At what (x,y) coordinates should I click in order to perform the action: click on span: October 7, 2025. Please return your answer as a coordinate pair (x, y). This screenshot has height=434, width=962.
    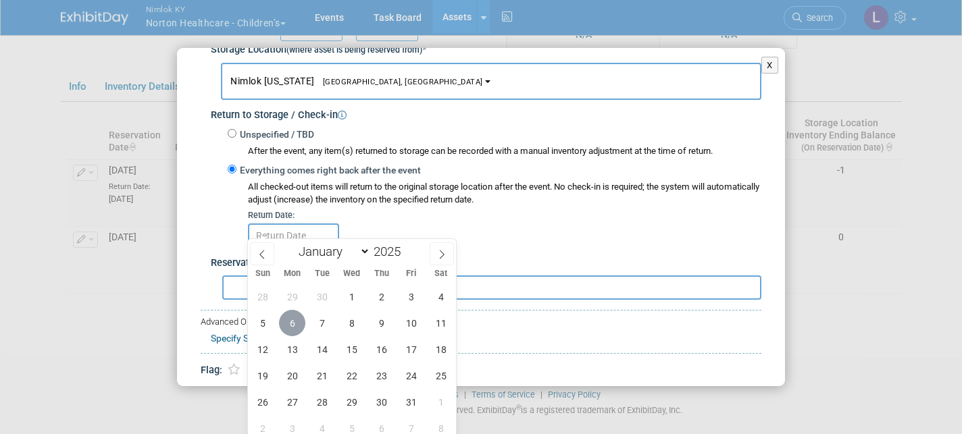
    Looking at the image, I should click on (322, 323).